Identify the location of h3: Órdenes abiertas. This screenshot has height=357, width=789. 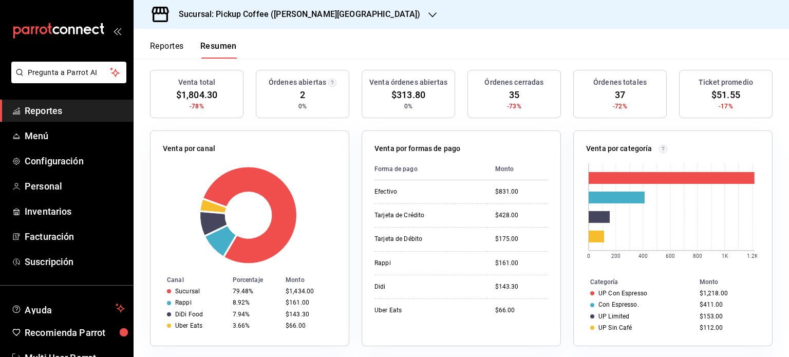
(297, 82).